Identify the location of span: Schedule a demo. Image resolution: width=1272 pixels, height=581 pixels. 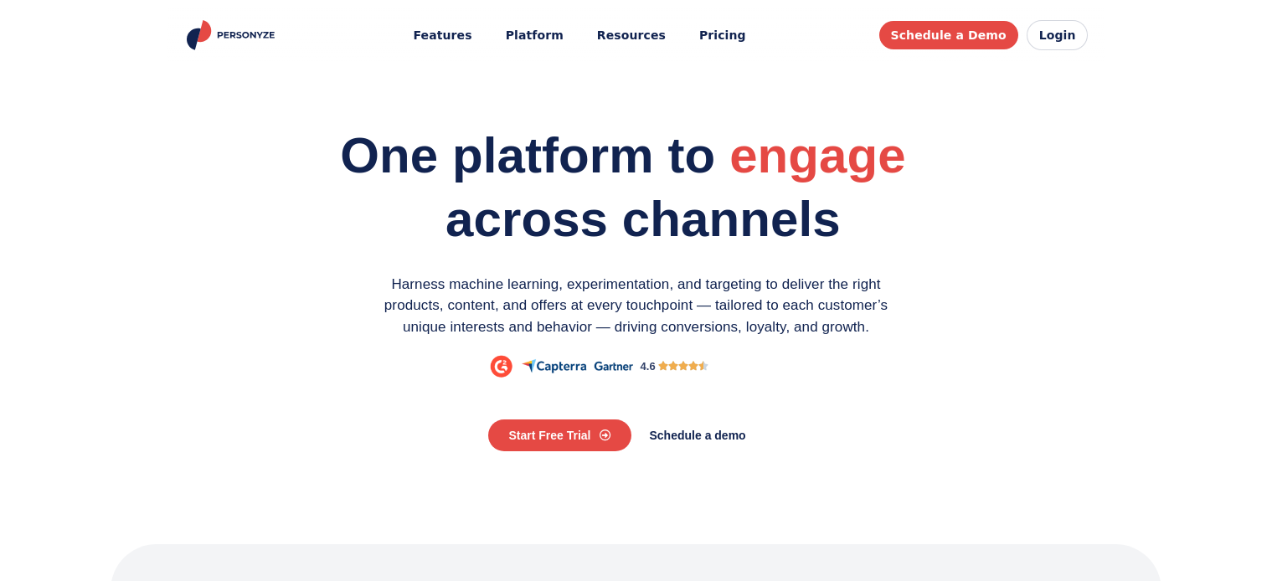
(698, 435).